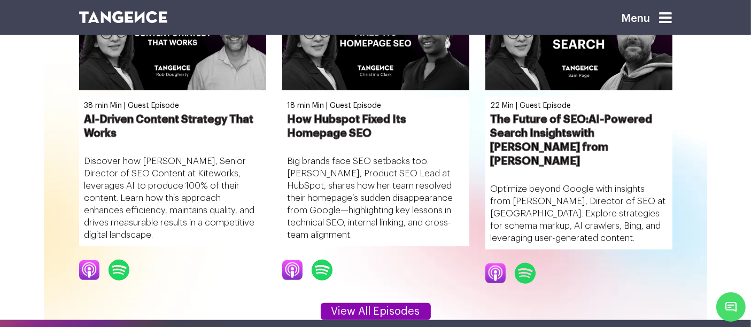  Describe the element at coordinates (730, 307) in the screenshot. I see `div: Chat Widget` at that location.